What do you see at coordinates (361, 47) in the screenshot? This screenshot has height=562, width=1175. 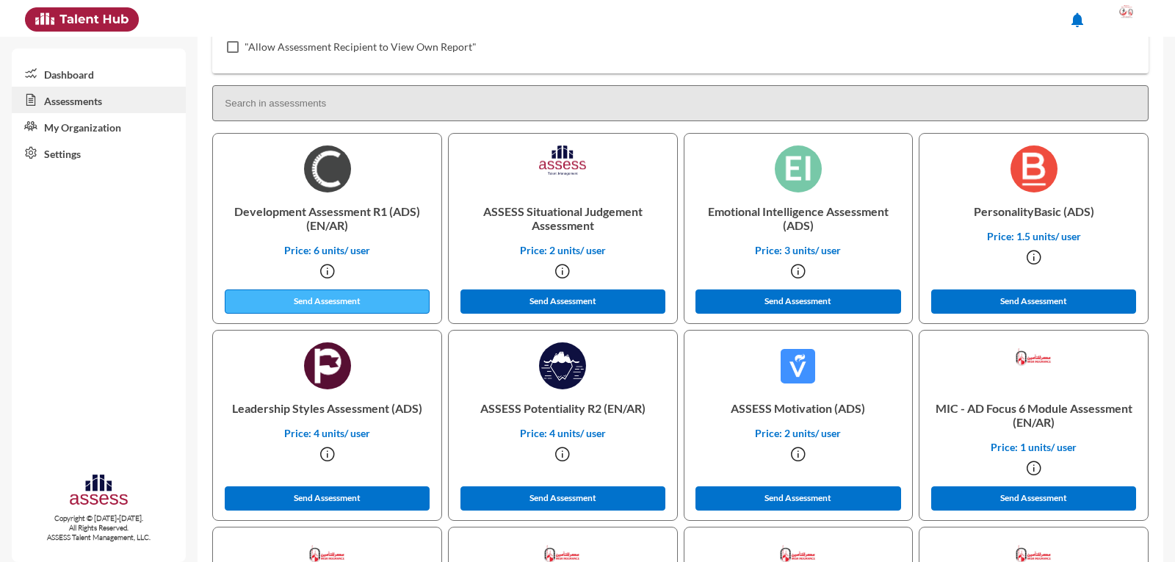 I see `span: "Allow Assessment Recipient to View Own Report"` at bounding box center [361, 47].